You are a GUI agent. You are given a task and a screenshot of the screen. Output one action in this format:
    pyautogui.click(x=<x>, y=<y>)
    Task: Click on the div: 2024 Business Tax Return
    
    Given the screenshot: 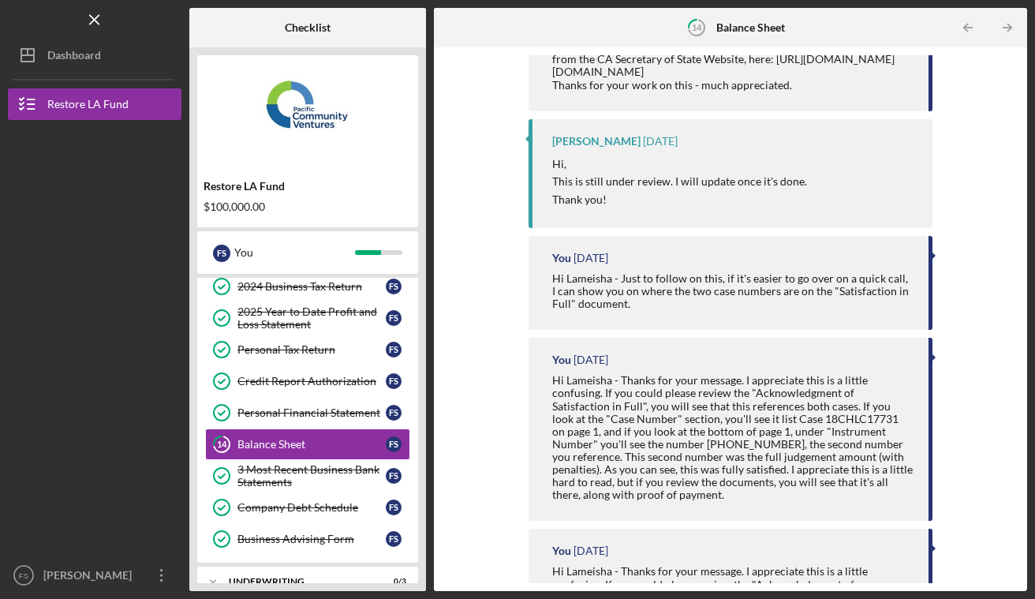 What is the action you would take?
    pyautogui.click(x=312, y=286)
    